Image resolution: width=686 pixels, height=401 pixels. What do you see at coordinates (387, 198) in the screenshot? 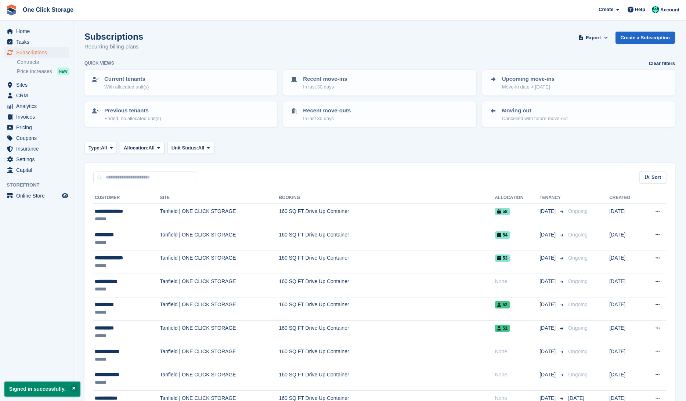
I see `th: Booking` at bounding box center [387, 198].